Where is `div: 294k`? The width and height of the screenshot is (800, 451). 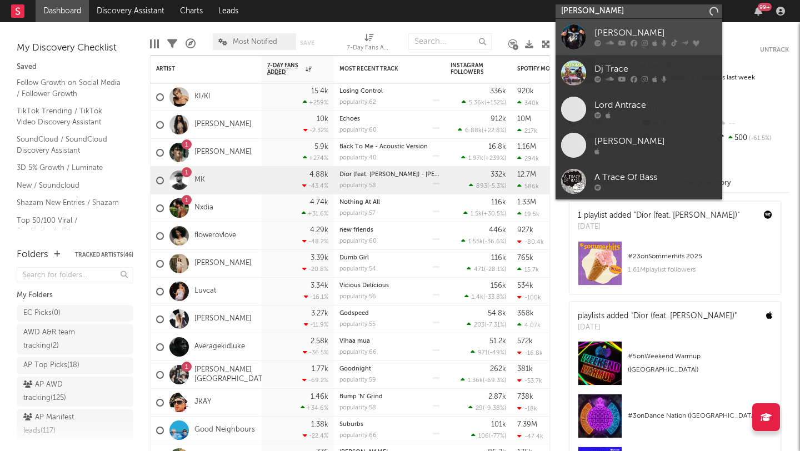 div: 294k is located at coordinates (528, 158).